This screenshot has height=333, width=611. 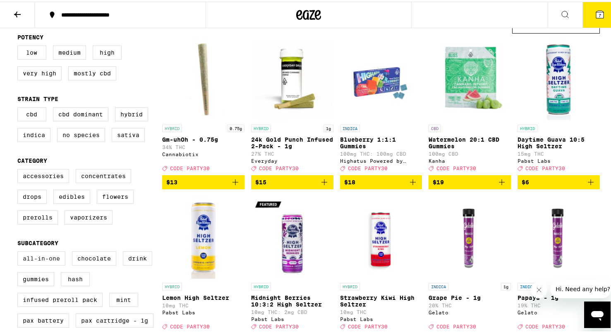 I want to click on div: Kanha, so click(x=470, y=159).